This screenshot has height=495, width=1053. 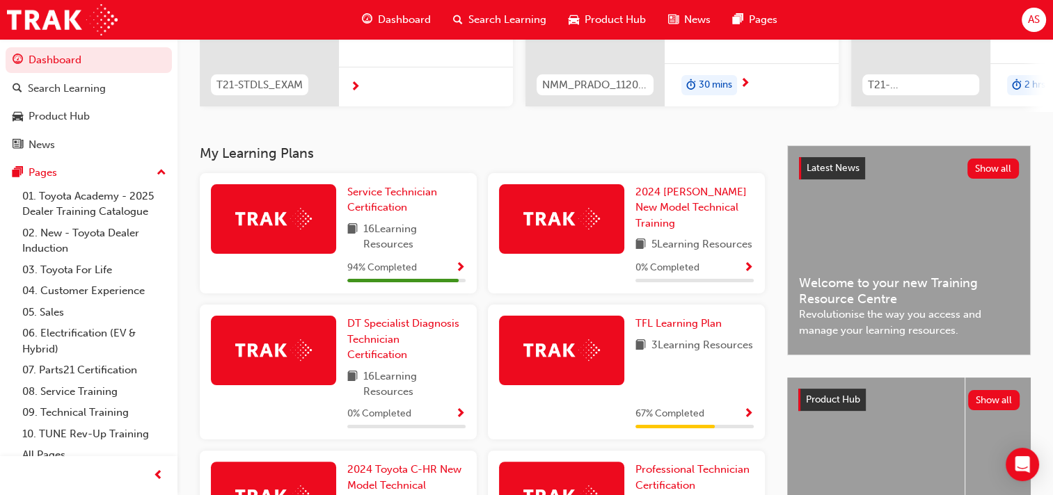 What do you see at coordinates (94, 392) in the screenshot?
I see `a: 08. Service Training` at bounding box center [94, 392].